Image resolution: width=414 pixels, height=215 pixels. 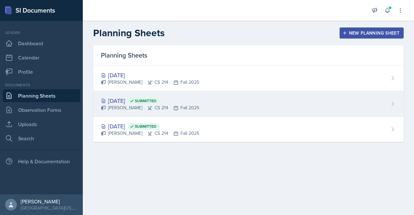 I want to click on h2: Planning Sheets, so click(x=129, y=33).